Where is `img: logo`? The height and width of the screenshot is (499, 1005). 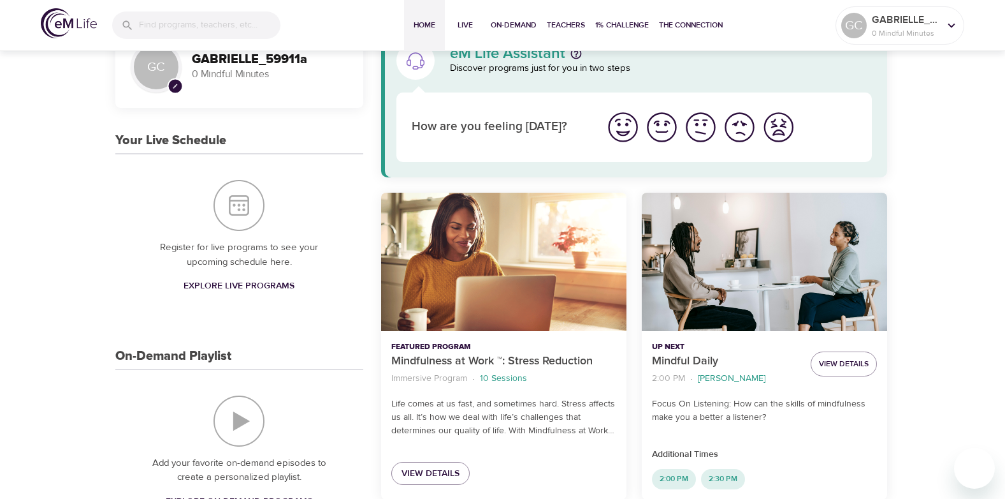 img: logo is located at coordinates (69, 23).